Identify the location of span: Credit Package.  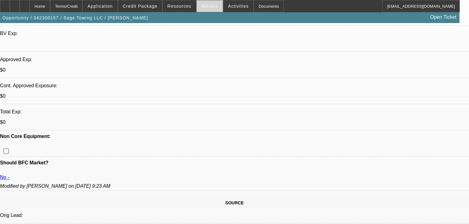
(140, 6).